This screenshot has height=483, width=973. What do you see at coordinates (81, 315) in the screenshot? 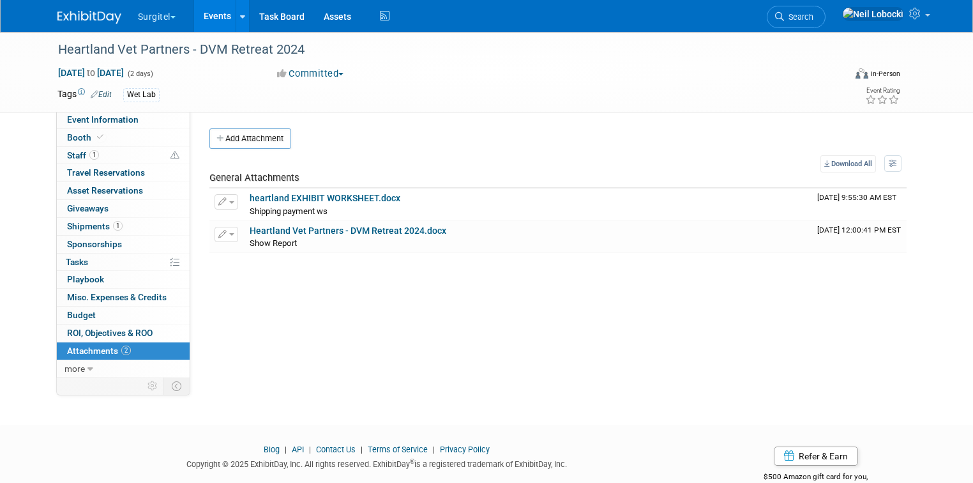
I see `span: Budget` at bounding box center [81, 315].